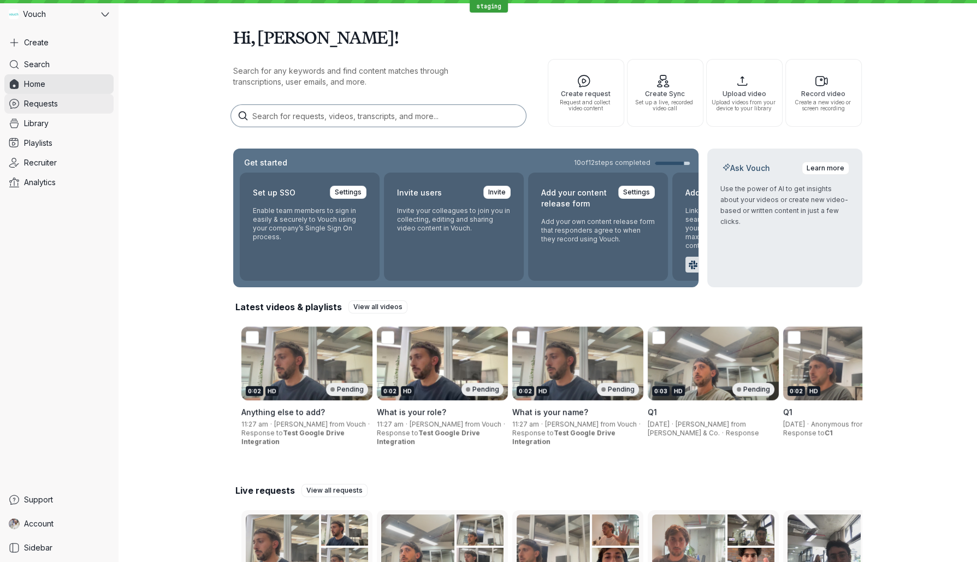  What do you see at coordinates (59, 104) in the screenshot?
I see `a: Requests` at bounding box center [59, 104].